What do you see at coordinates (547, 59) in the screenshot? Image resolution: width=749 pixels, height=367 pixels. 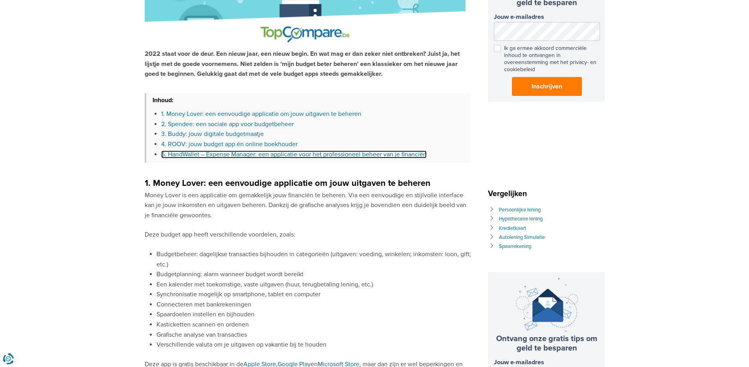 I see `label: Ik ga ermee akkoord commerciële inhoud te ontvangen in overeenstemming met het privacy- en cookie...` at bounding box center [547, 59].